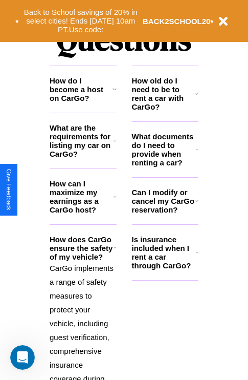 The height and width of the screenshot is (380, 248). Describe the element at coordinates (164, 94) in the screenshot. I see `h3: How old do I need to be to rent a car with CarGo?` at that location.